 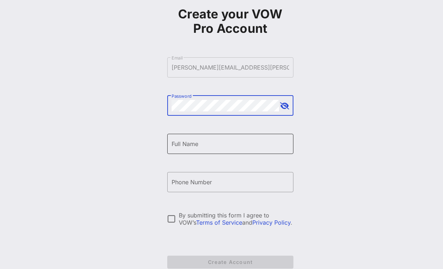 What do you see at coordinates (219, 223) in the screenshot?
I see `a: Terms of Service` at bounding box center [219, 223].